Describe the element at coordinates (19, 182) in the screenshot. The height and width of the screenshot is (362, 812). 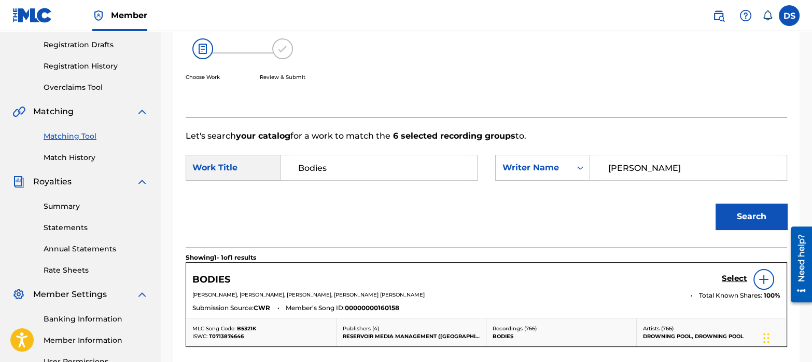
I see `img: Royalties` at that location.